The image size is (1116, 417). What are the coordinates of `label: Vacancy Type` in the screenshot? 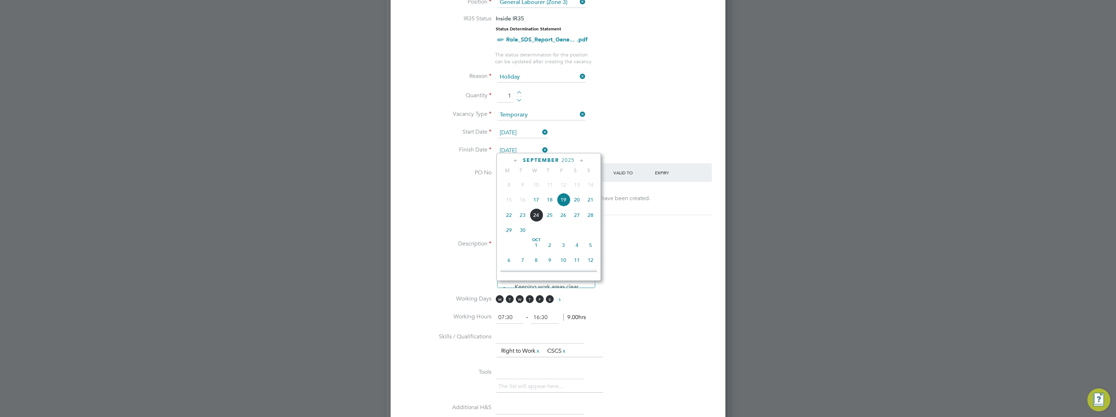 It's located at (447, 114).